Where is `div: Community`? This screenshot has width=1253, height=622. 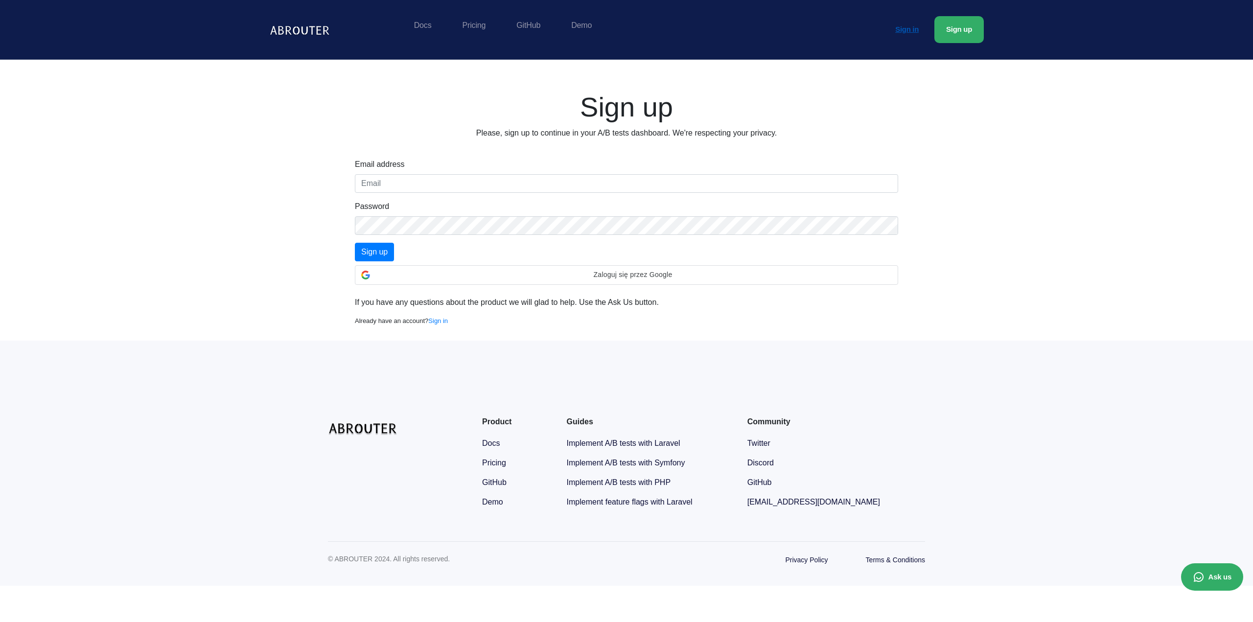 div: Community is located at coordinates (836, 422).